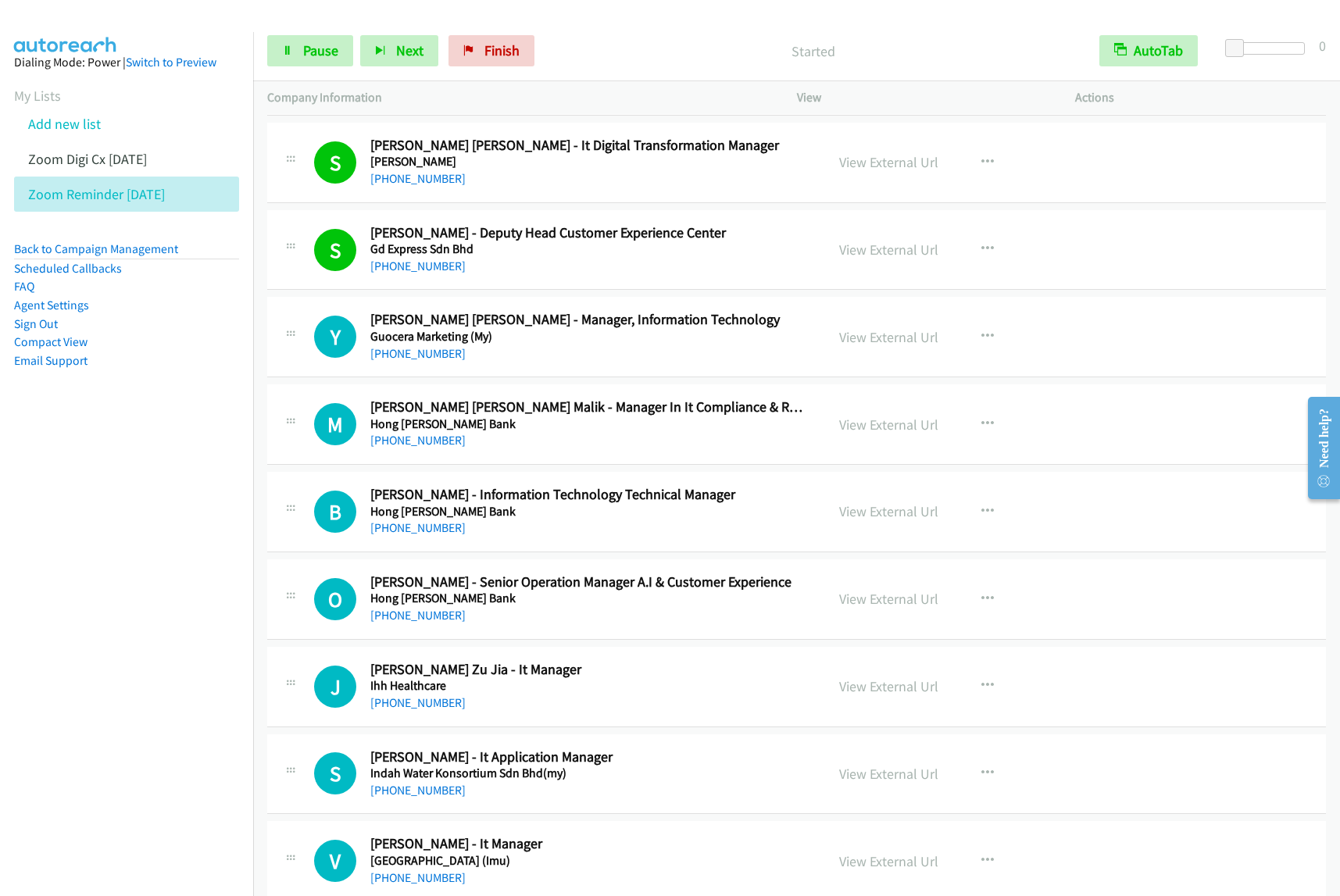 This screenshot has width=1340, height=896. What do you see at coordinates (96, 249) in the screenshot?
I see `a: Back to Campaign Management` at bounding box center [96, 249].